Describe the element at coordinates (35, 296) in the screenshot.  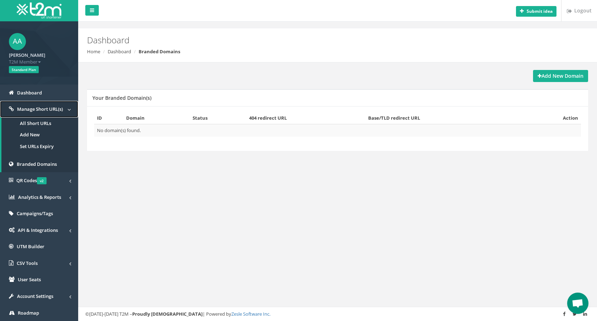
I see `span: Account Settings` at that location.